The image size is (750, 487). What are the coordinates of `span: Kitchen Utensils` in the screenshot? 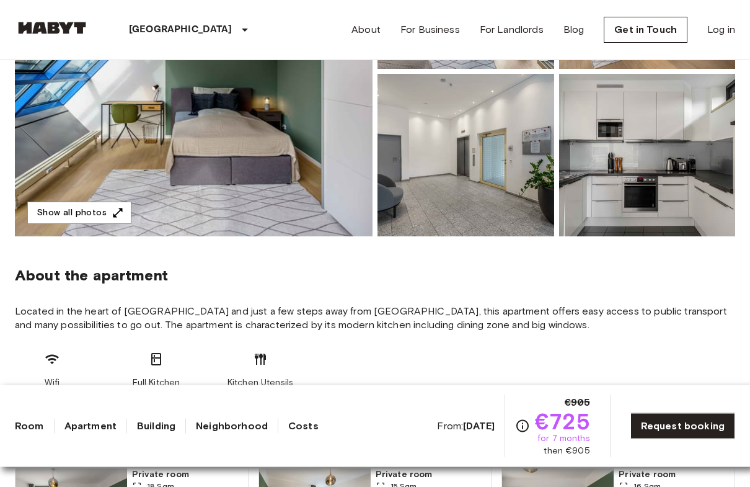 It's located at (260, 383).